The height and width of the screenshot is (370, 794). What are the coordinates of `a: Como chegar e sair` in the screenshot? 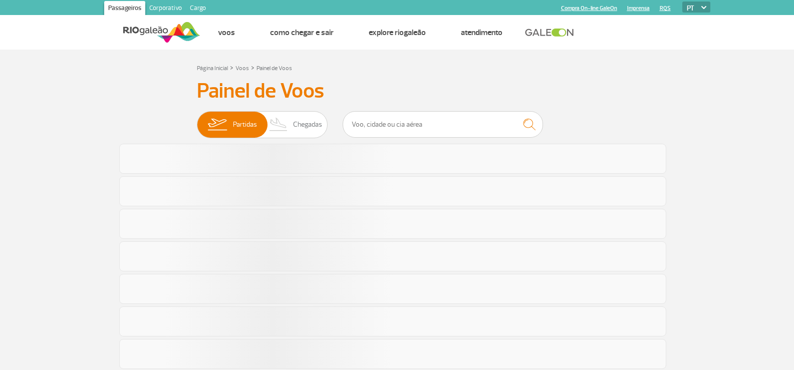 It's located at (302, 33).